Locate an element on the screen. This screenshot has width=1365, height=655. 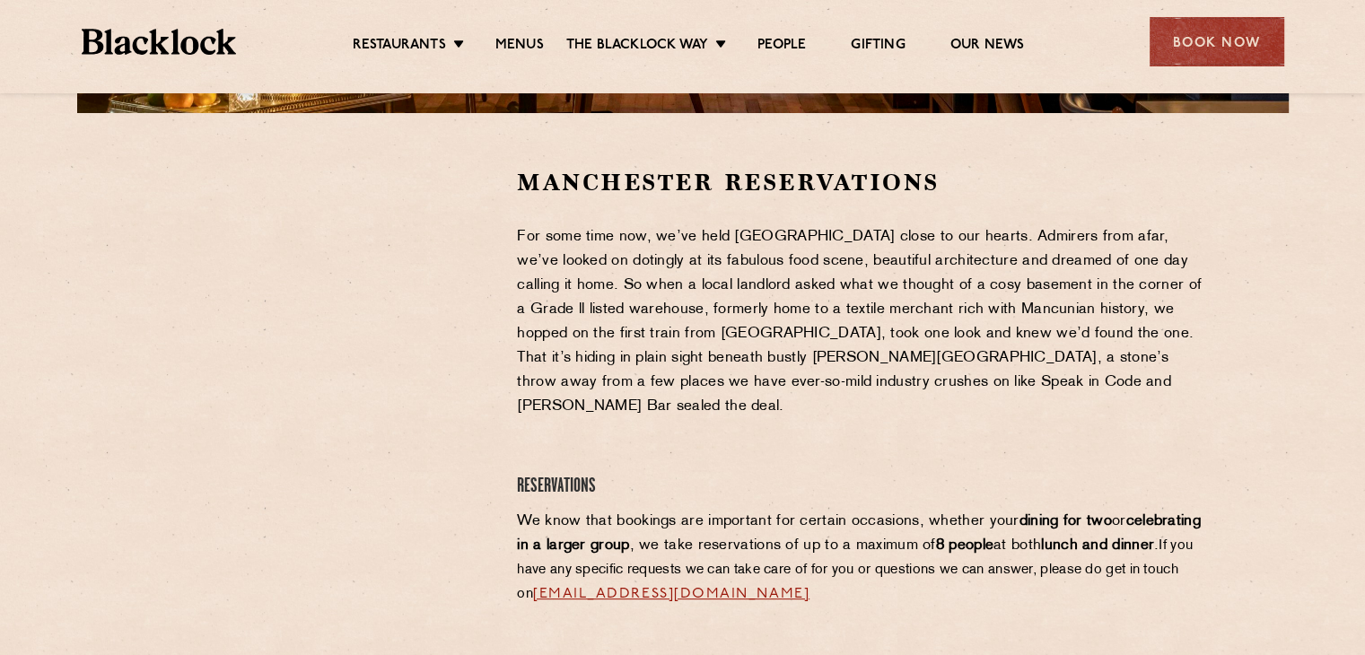
a: Restaurants is located at coordinates (399, 47).